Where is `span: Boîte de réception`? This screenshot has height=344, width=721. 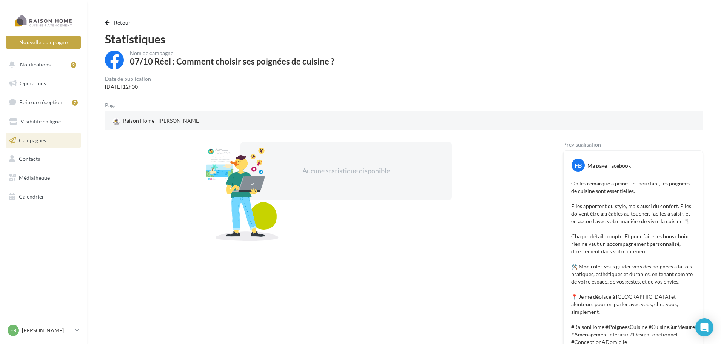
span: Boîte de réception is located at coordinates (41, 102).